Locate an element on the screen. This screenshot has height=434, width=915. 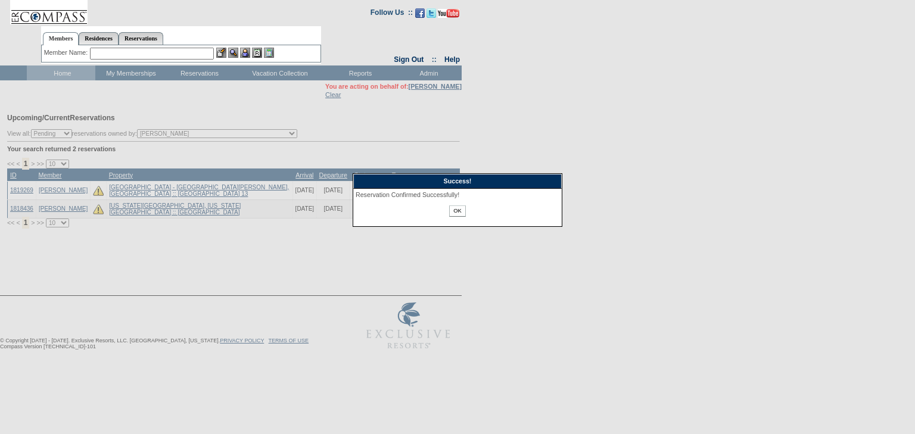
img: Follow us on Twitter is located at coordinates (431, 13).